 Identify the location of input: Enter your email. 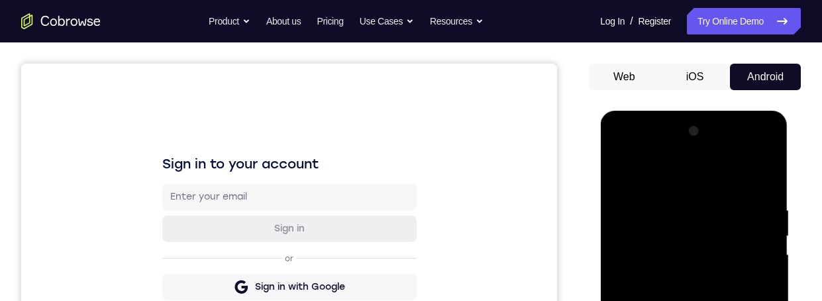
(268, 133).